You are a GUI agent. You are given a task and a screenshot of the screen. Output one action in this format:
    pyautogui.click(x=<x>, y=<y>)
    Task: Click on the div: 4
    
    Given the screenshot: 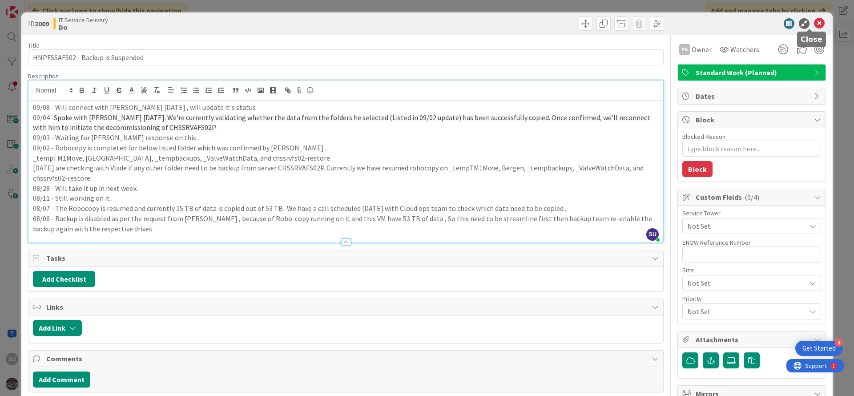 What is the action you would take?
    pyautogui.click(x=839, y=343)
    